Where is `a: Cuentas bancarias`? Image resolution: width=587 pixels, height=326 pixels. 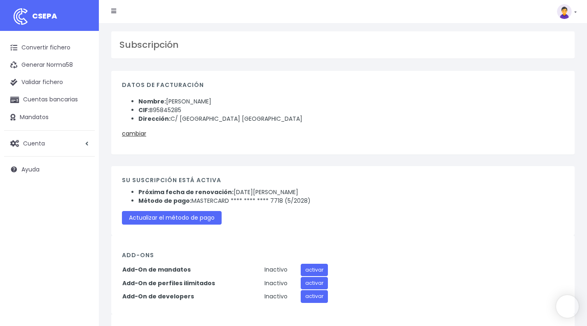 a: Cuentas bancarias is located at coordinates (49, 100).